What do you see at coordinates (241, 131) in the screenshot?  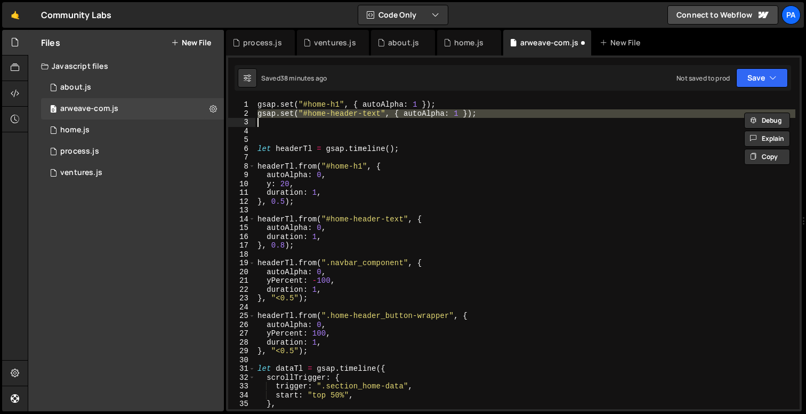 I see `div: 4` at bounding box center [241, 131].